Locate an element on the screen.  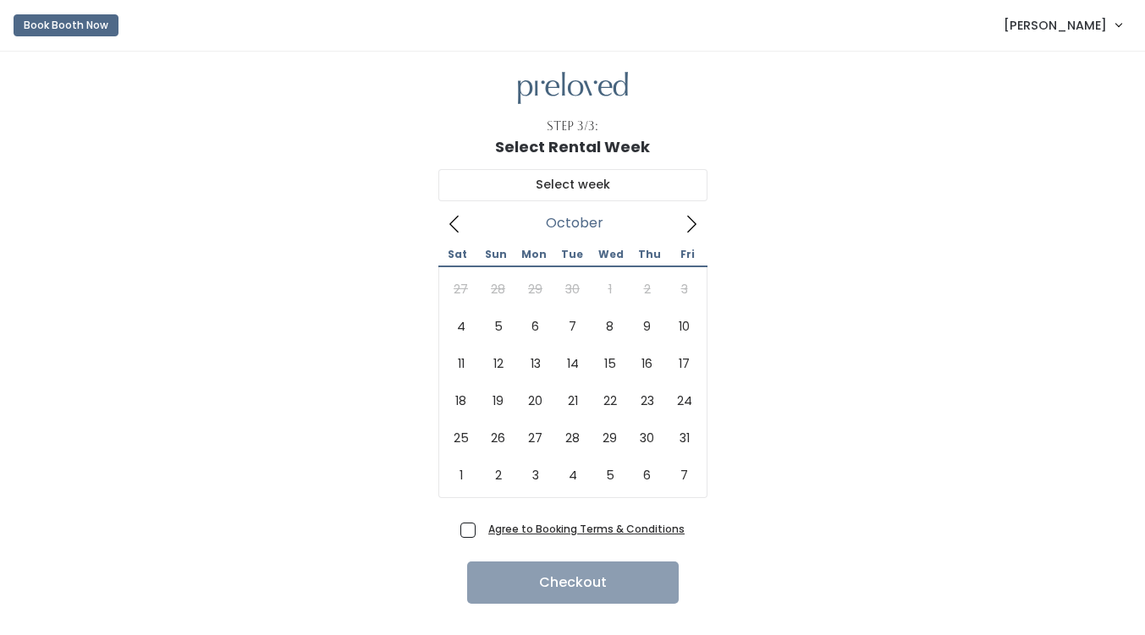
span: Mon is located at coordinates (533, 255).